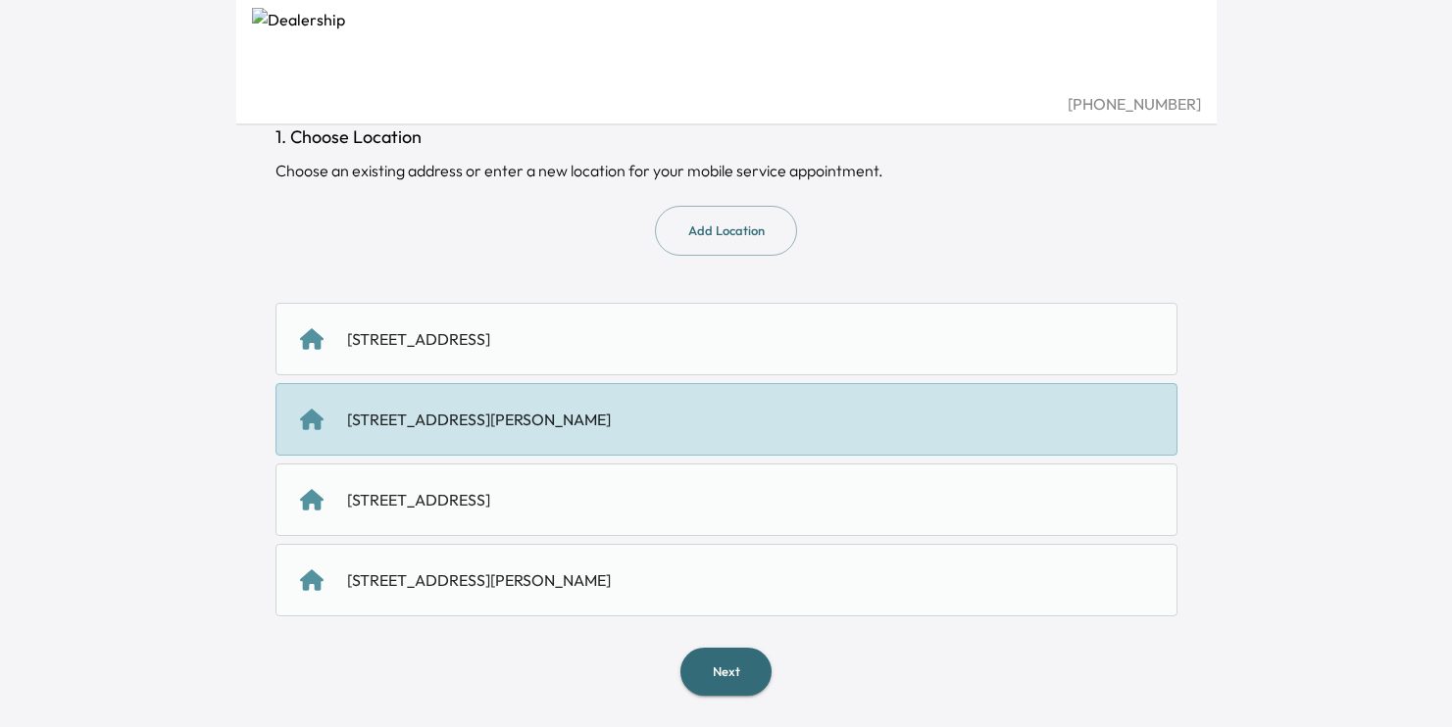 Image resolution: width=1452 pixels, height=727 pixels. Describe the element at coordinates (726, 171) in the screenshot. I see `div: Choose an existing address or enter a new location for your mobile service appointment.` at that location.